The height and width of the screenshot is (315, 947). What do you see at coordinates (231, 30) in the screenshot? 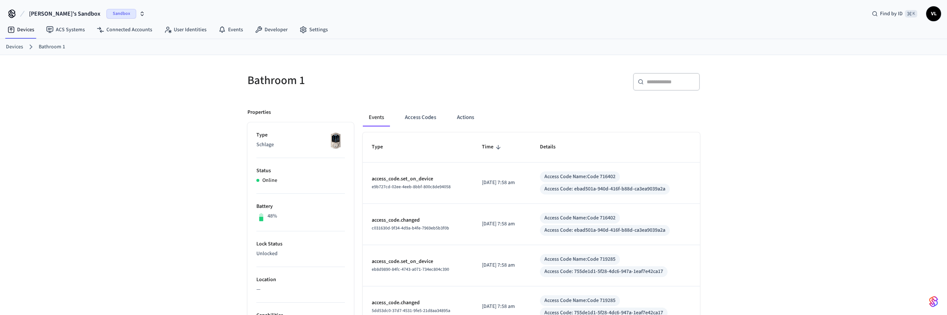
I see `a: Events` at bounding box center [231, 30].